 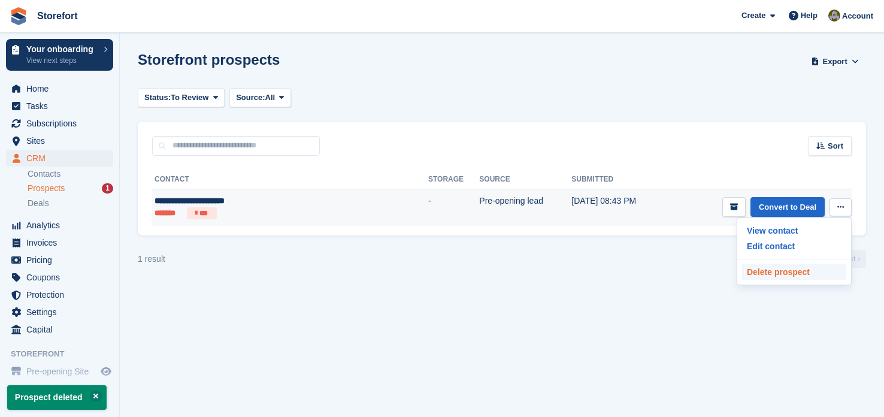 What do you see at coordinates (62, 141) in the screenshot?
I see `span: Sites` at bounding box center [62, 141].